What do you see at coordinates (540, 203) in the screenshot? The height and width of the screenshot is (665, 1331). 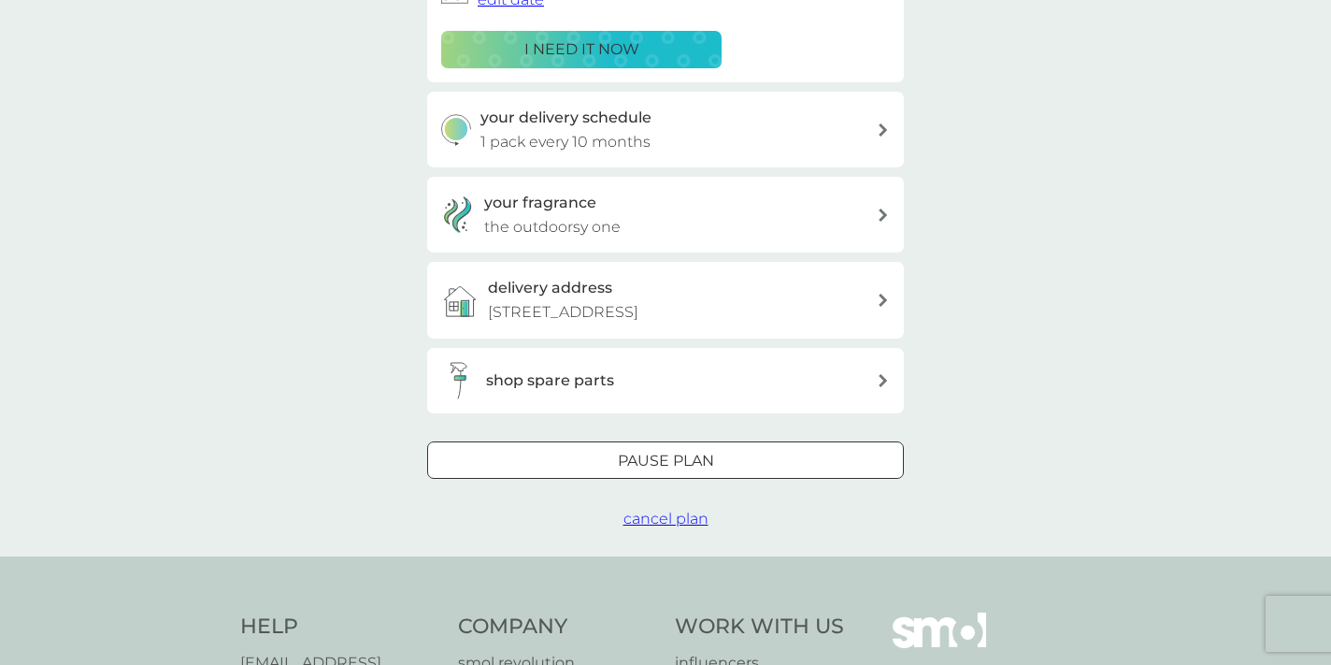 I see `h3: your fragrance` at bounding box center [540, 203].